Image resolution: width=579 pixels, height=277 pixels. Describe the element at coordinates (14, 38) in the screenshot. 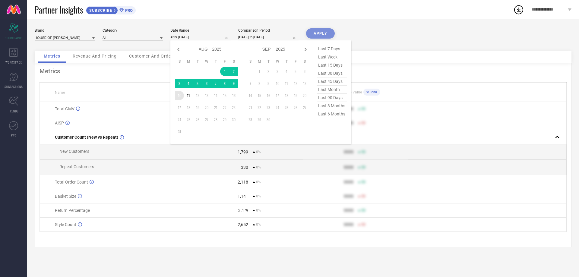

I see `span: SCORECARDS` at that location.